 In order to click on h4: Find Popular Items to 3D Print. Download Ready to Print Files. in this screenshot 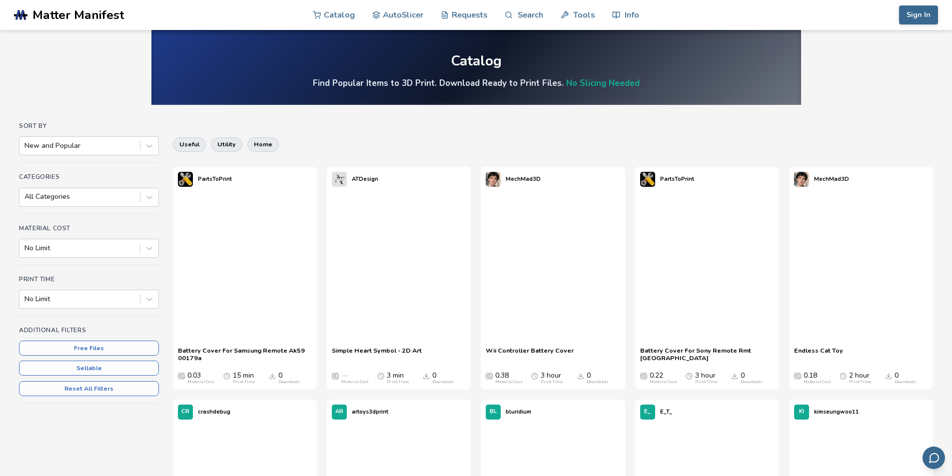, I will do `click(476, 83)`.